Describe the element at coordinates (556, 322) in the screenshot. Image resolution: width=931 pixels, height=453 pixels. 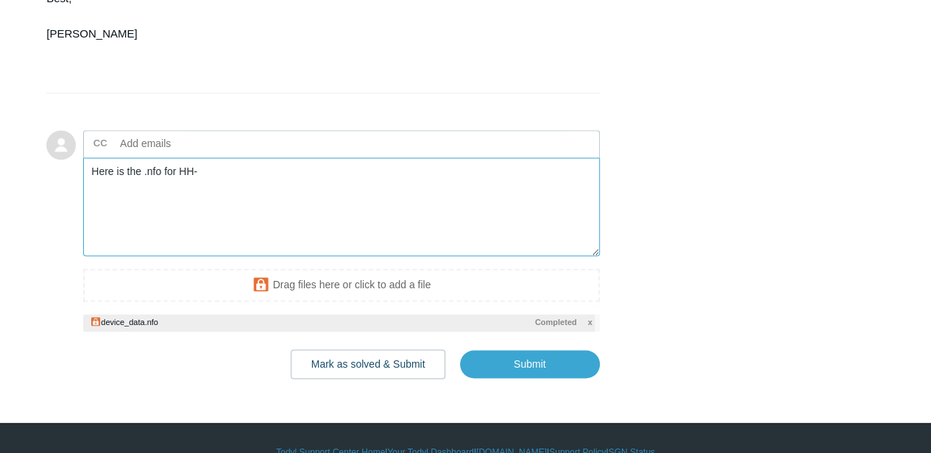
I see `span: Completed` at that location.